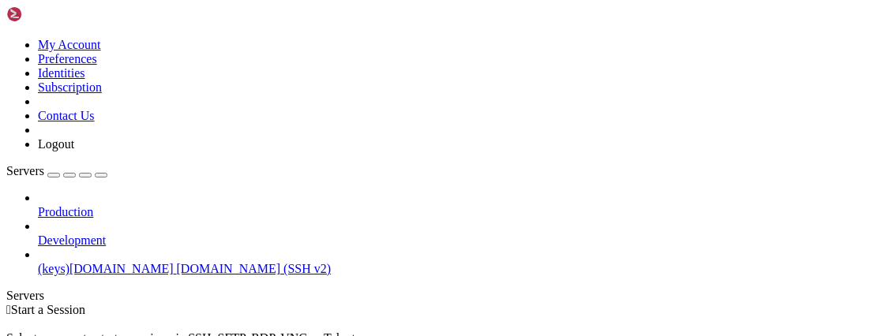 The height and width of the screenshot is (336, 889). Describe the element at coordinates (66, 212) in the screenshot. I see `span: Production` at that location.